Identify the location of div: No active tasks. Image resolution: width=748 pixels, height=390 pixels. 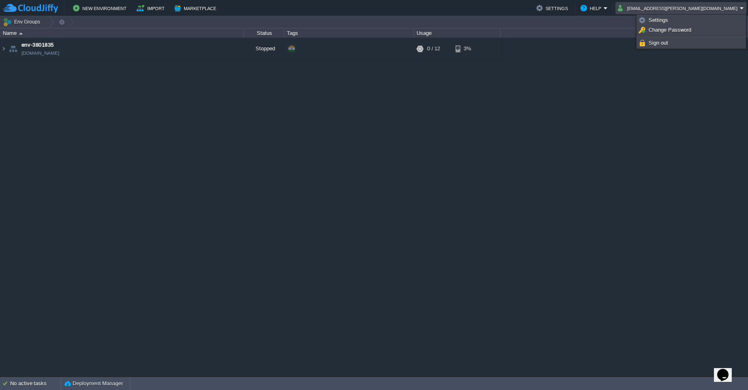
(35, 384).